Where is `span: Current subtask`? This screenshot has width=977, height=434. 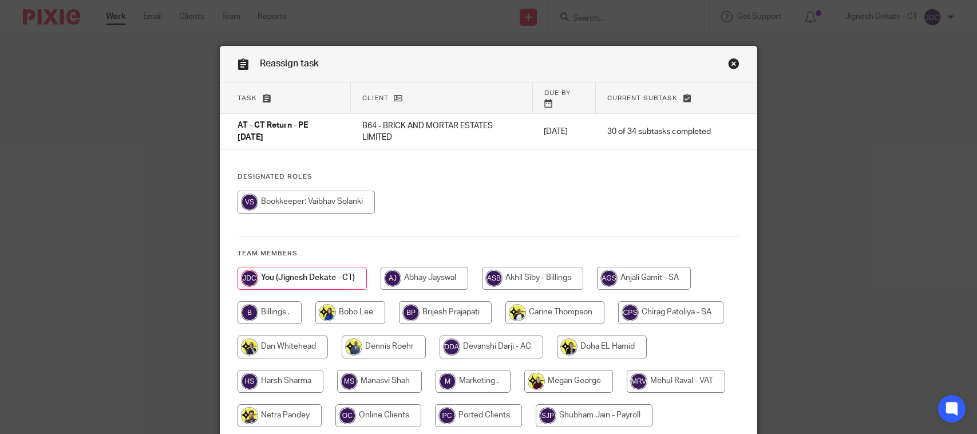
span: Current subtask is located at coordinates (642, 98).